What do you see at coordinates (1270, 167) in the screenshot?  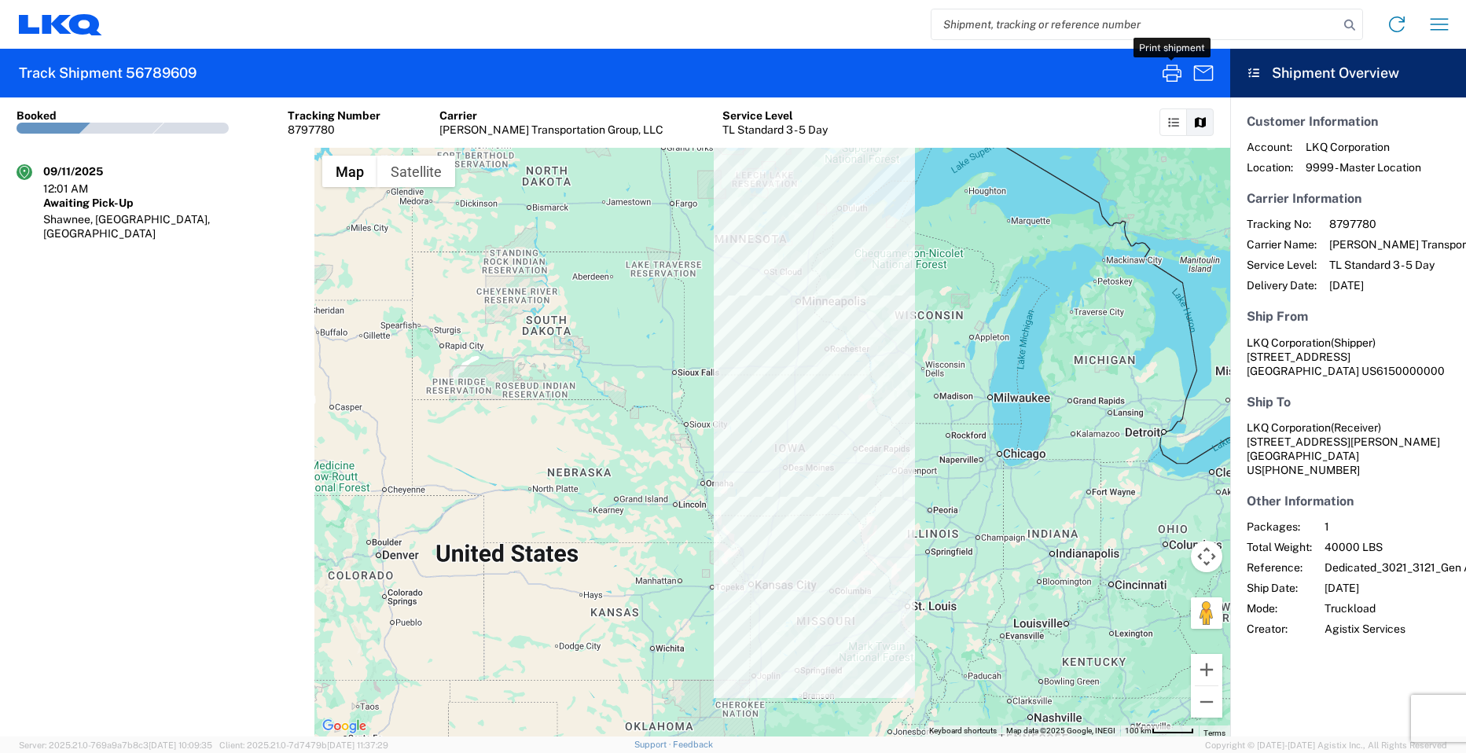 I see `span: Location:` at bounding box center [1270, 167].